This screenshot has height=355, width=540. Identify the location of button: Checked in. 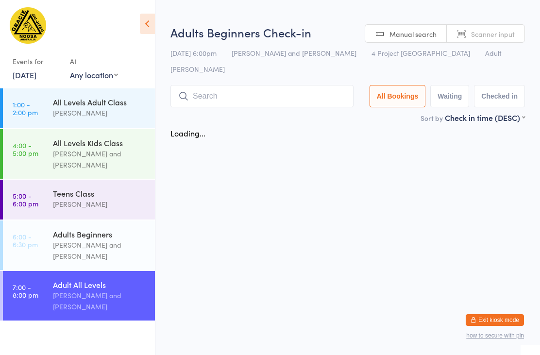
(499, 96).